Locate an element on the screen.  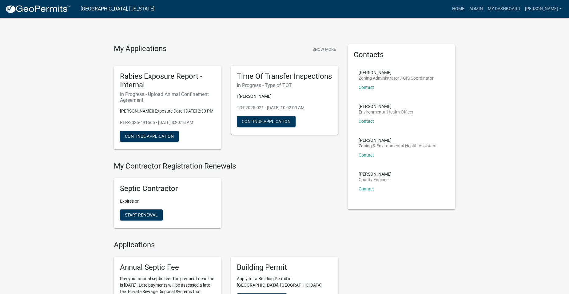
p: County Engineer is located at coordinates (375, 180).